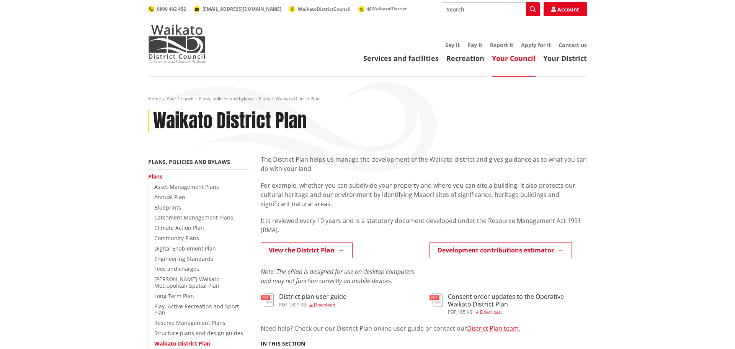  Describe the element at coordinates (313, 296) in the screenshot. I see `h3: District plan user guide` at that location.